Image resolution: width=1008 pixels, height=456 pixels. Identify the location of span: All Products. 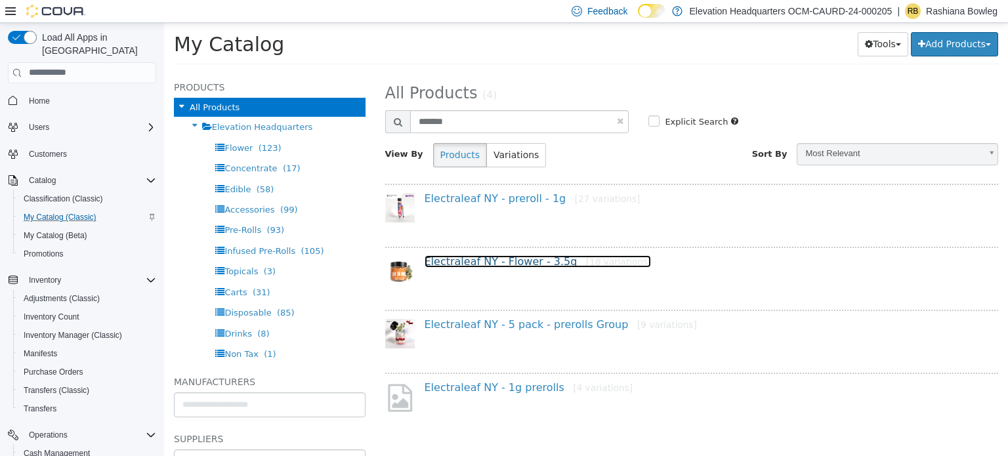
(51, 84).